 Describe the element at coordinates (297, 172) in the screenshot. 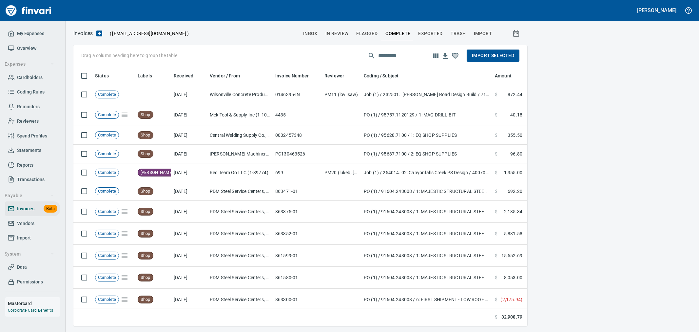

I see `td: 699` at that location.